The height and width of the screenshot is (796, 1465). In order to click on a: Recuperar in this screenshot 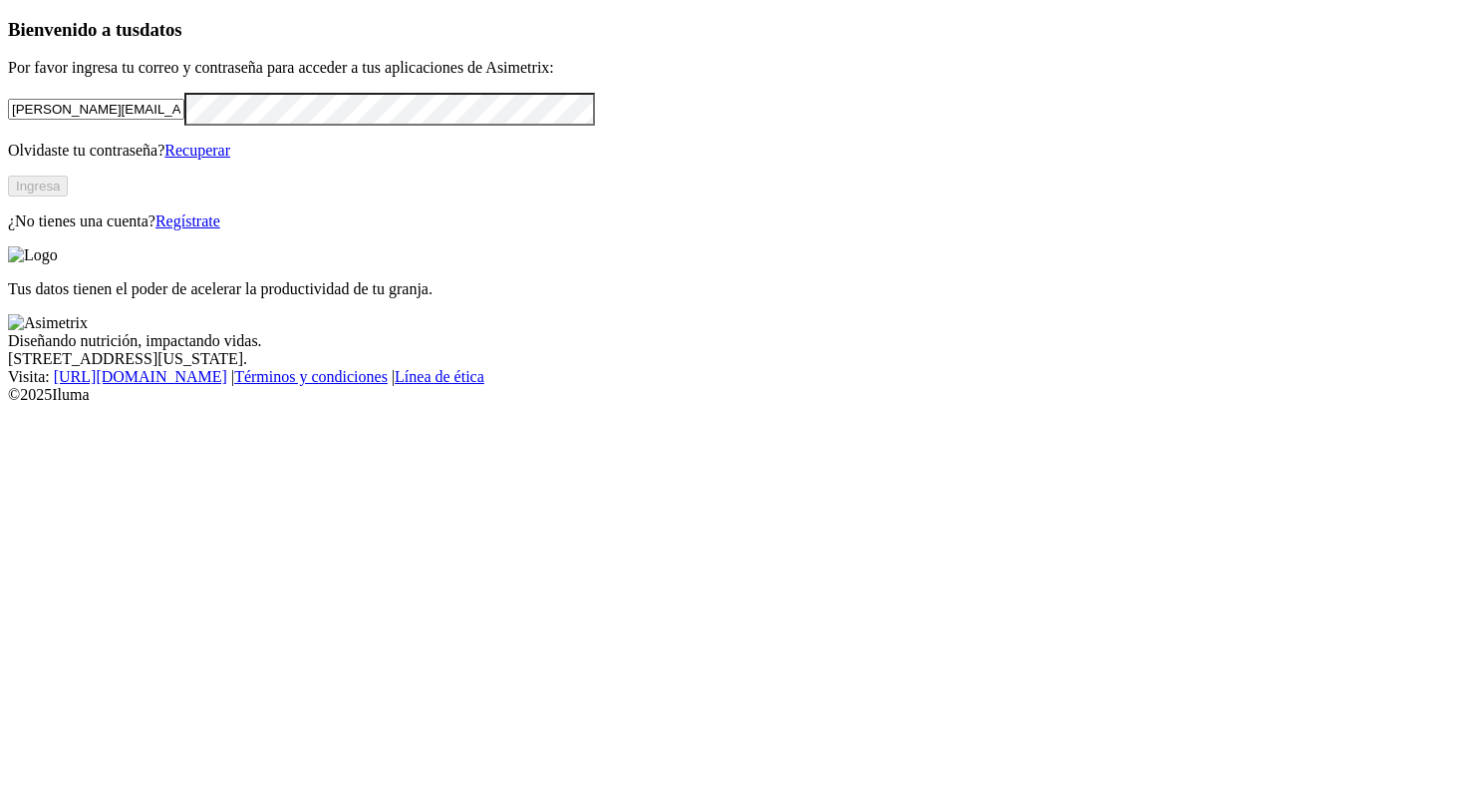, I will do `click(197, 150)`.